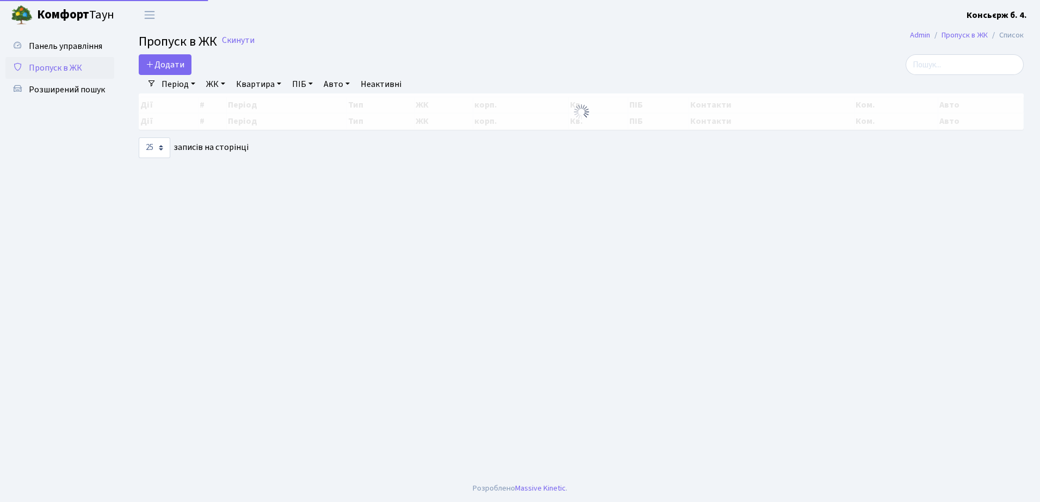  Describe the element at coordinates (165, 65) in the screenshot. I see `span: Додати` at that location.